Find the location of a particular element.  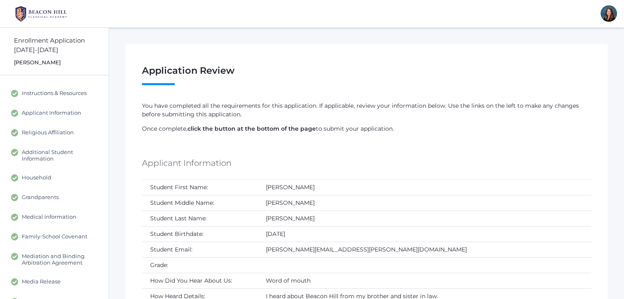

div: Enrollment Application is located at coordinates (61, 41).